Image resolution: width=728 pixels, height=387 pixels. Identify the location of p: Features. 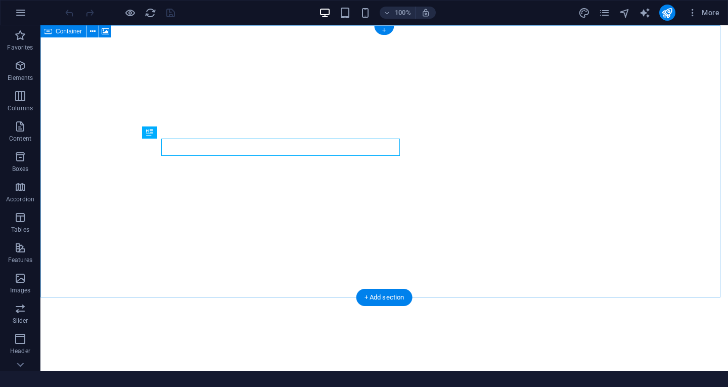
(20, 260).